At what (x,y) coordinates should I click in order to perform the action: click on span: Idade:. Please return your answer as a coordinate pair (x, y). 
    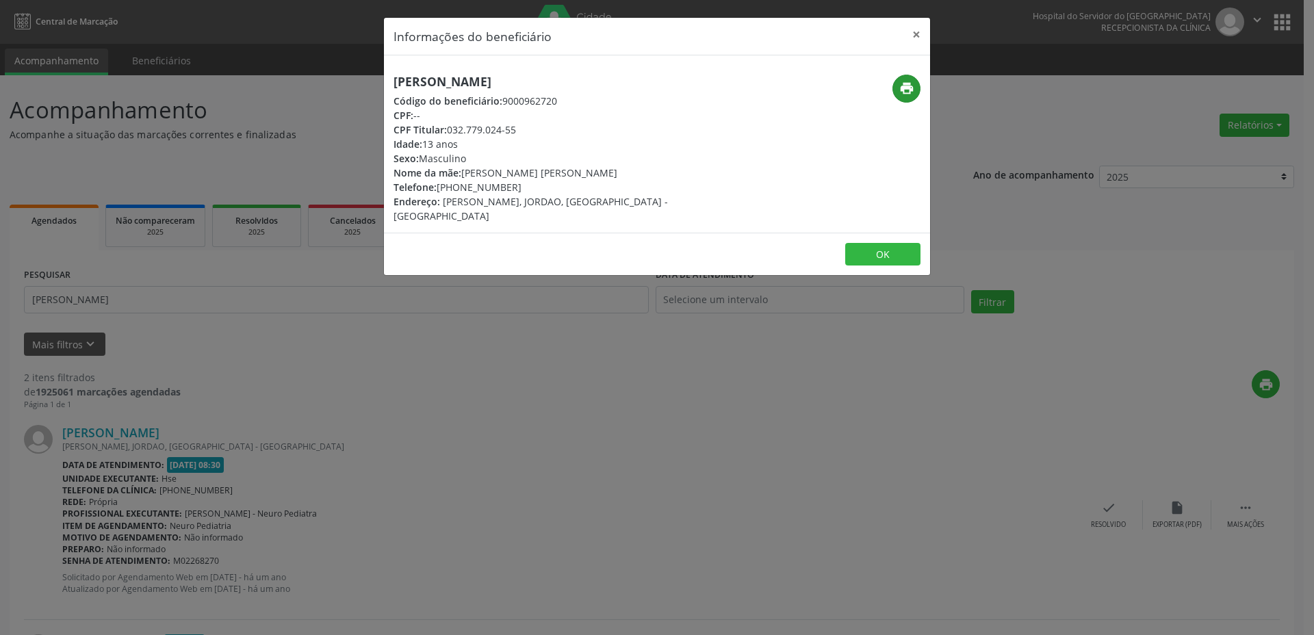
    Looking at the image, I should click on (408, 144).